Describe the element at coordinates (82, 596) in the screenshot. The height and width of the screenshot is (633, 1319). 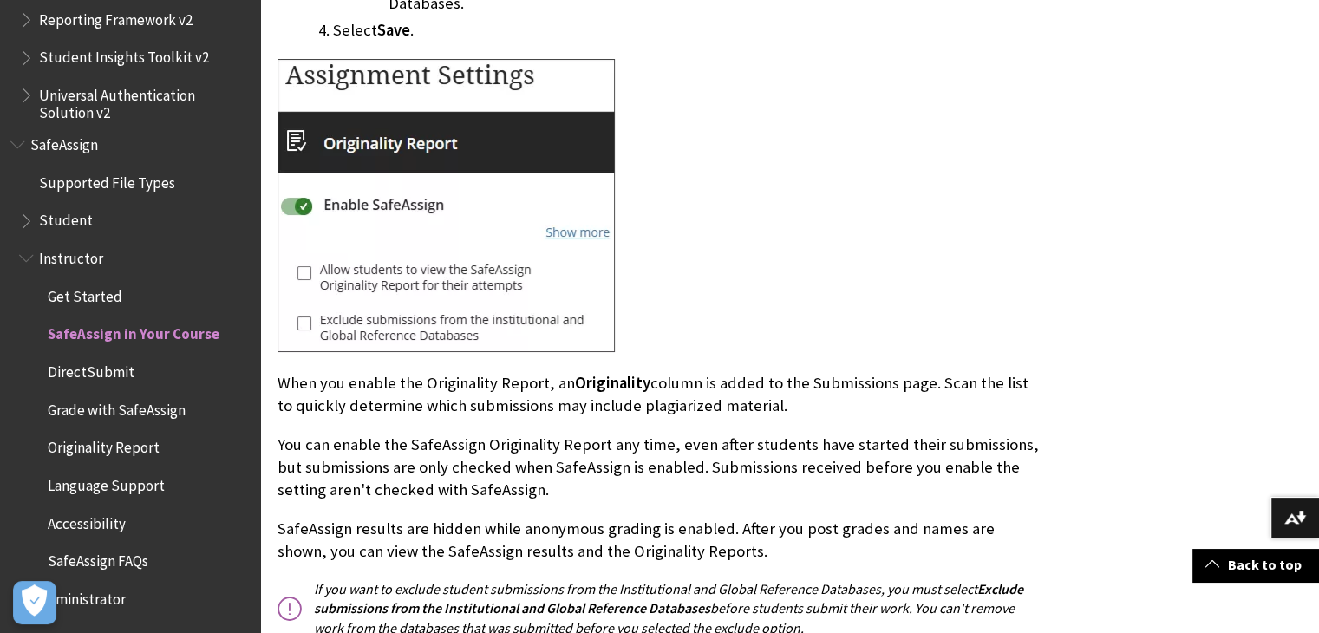
I see `span: Administrator` at that location.